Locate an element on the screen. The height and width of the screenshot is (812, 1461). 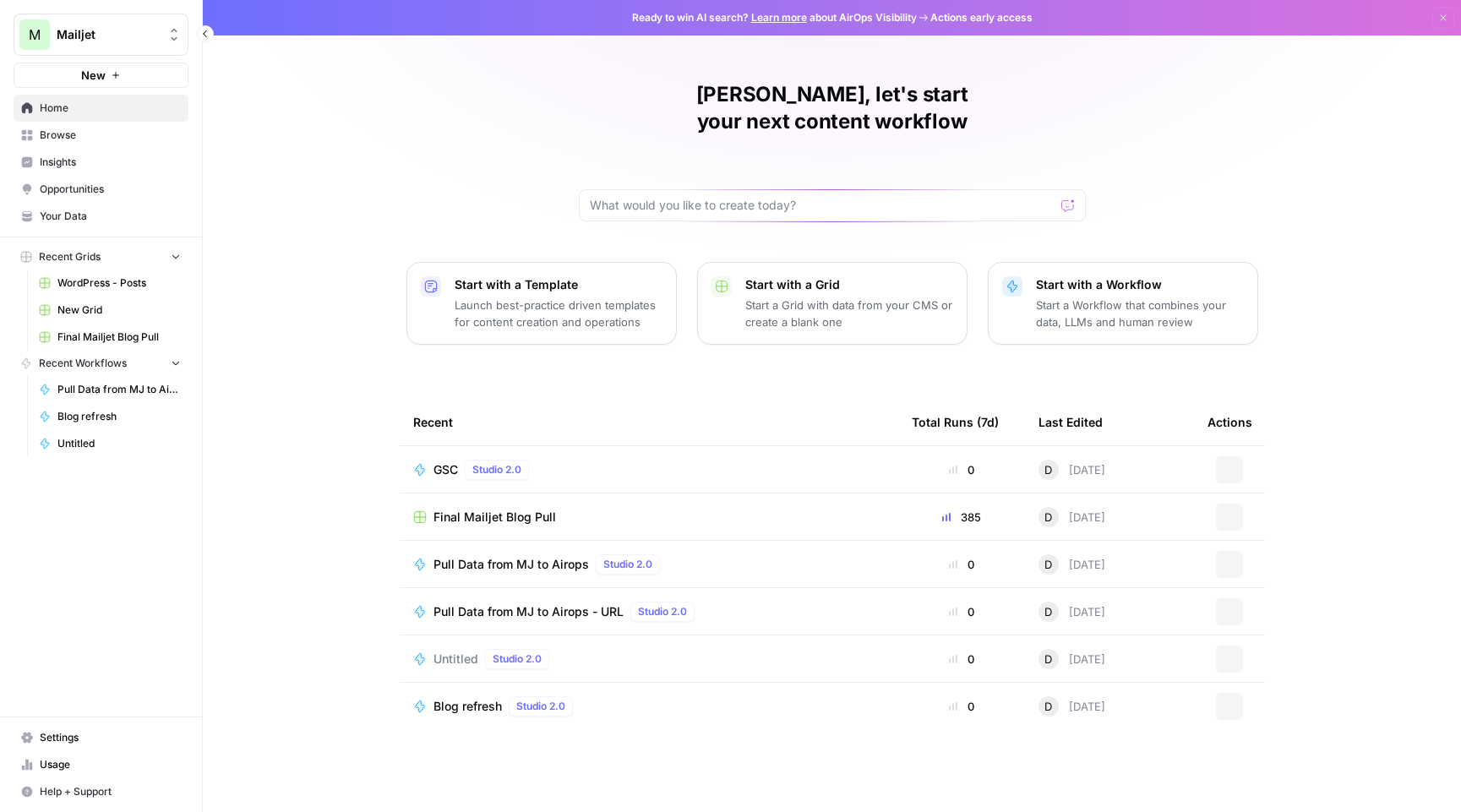
a: Blog refreshStudio 2.0 is located at coordinates (650, 706).